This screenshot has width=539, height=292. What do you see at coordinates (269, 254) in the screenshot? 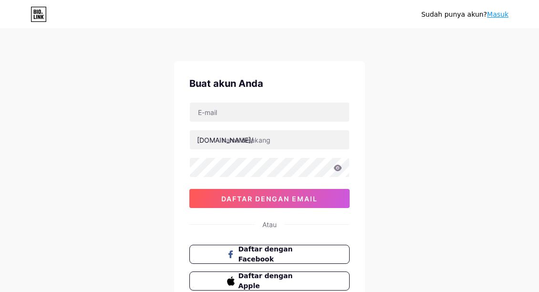
I see `a: Daftar dengan Facebook` at bounding box center [269, 254].